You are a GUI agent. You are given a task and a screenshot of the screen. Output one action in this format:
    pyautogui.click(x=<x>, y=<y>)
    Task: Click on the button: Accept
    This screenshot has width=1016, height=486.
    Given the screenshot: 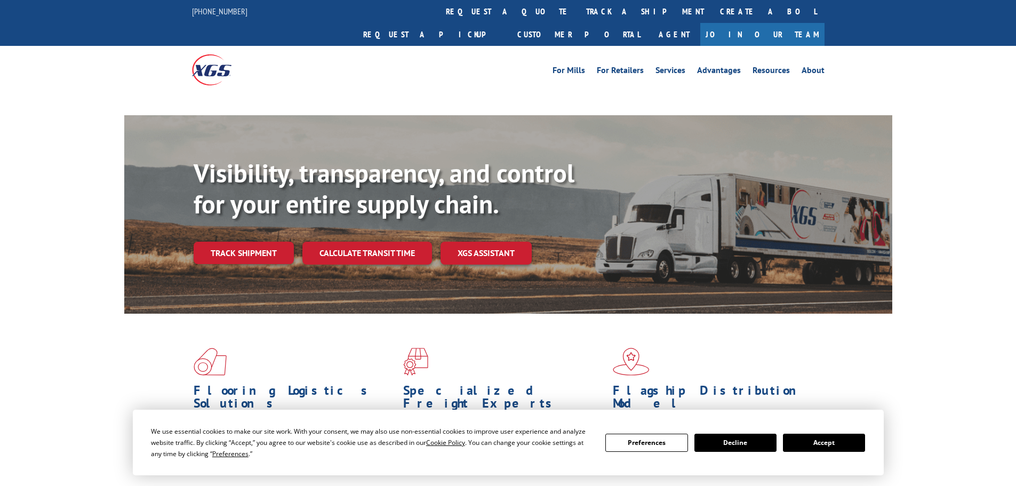 What is the action you would take?
    pyautogui.click(x=824, y=443)
    